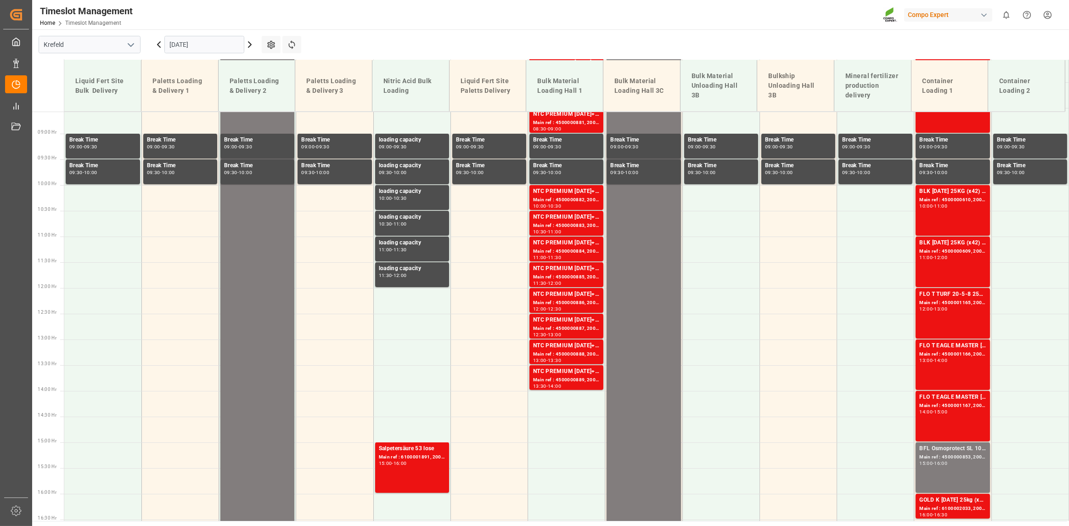  What do you see at coordinates (47, 286) in the screenshot?
I see `span: 12:00 Hr` at bounding box center [47, 286].